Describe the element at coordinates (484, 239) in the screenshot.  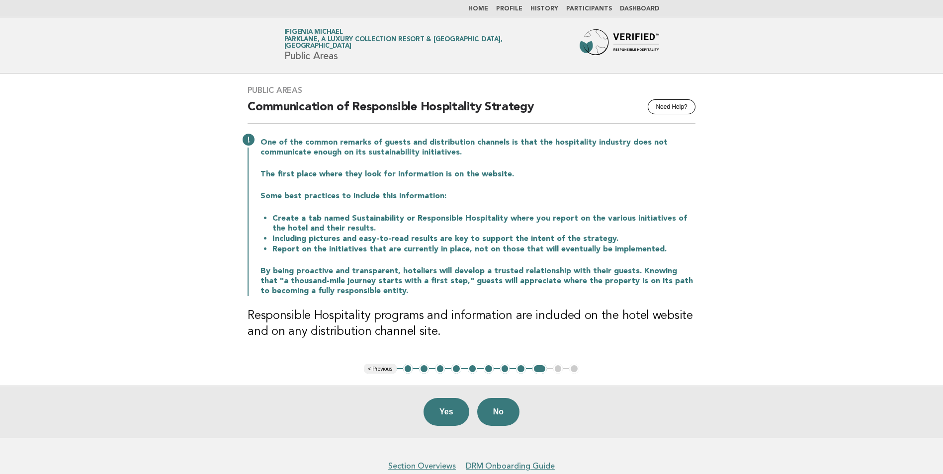
I see `li: Including pictures and easy-to-read results are key to support the intent of the strategy.` at that location.